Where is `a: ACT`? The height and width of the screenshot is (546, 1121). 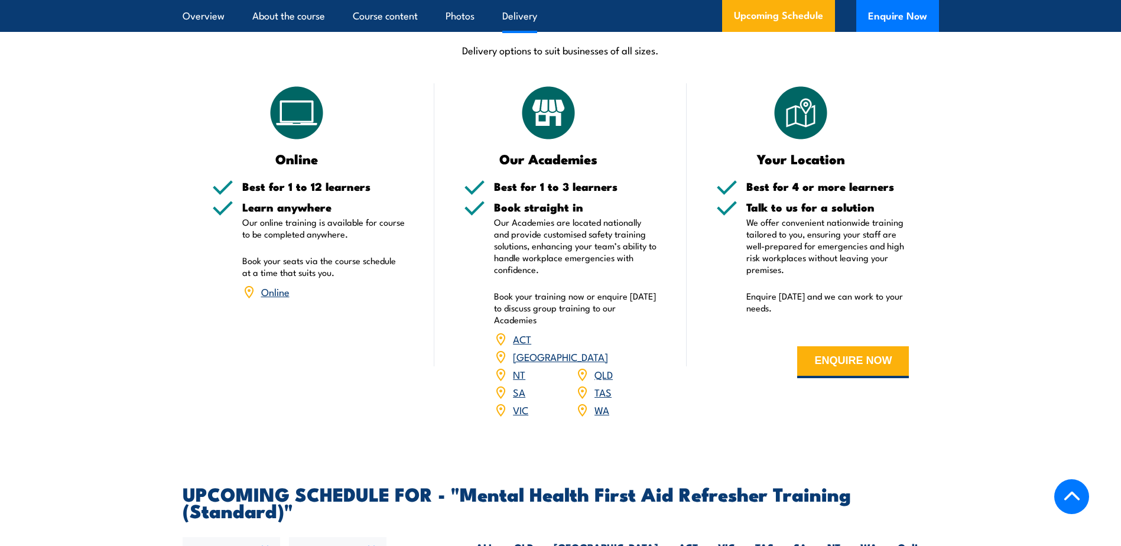 a: ACT is located at coordinates (522, 339).